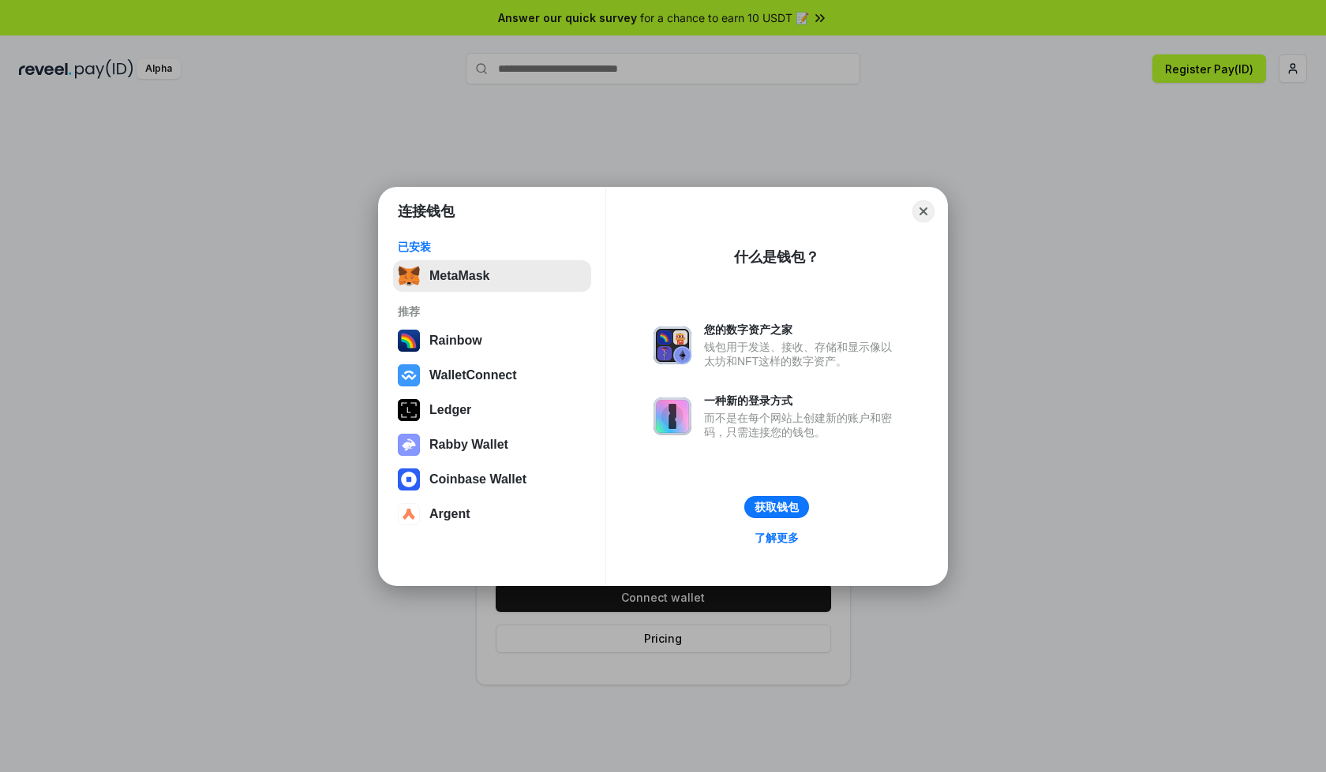  I want to click on div: Argent, so click(450, 514).